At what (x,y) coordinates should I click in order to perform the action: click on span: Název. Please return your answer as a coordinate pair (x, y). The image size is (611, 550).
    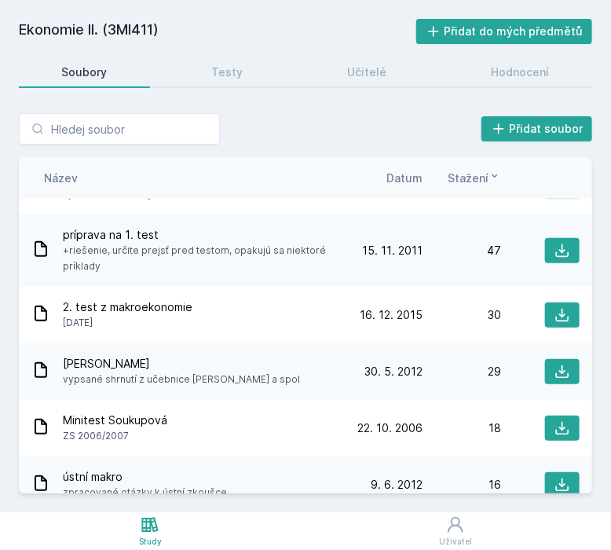
    Looking at the image, I should click on (60, 177).